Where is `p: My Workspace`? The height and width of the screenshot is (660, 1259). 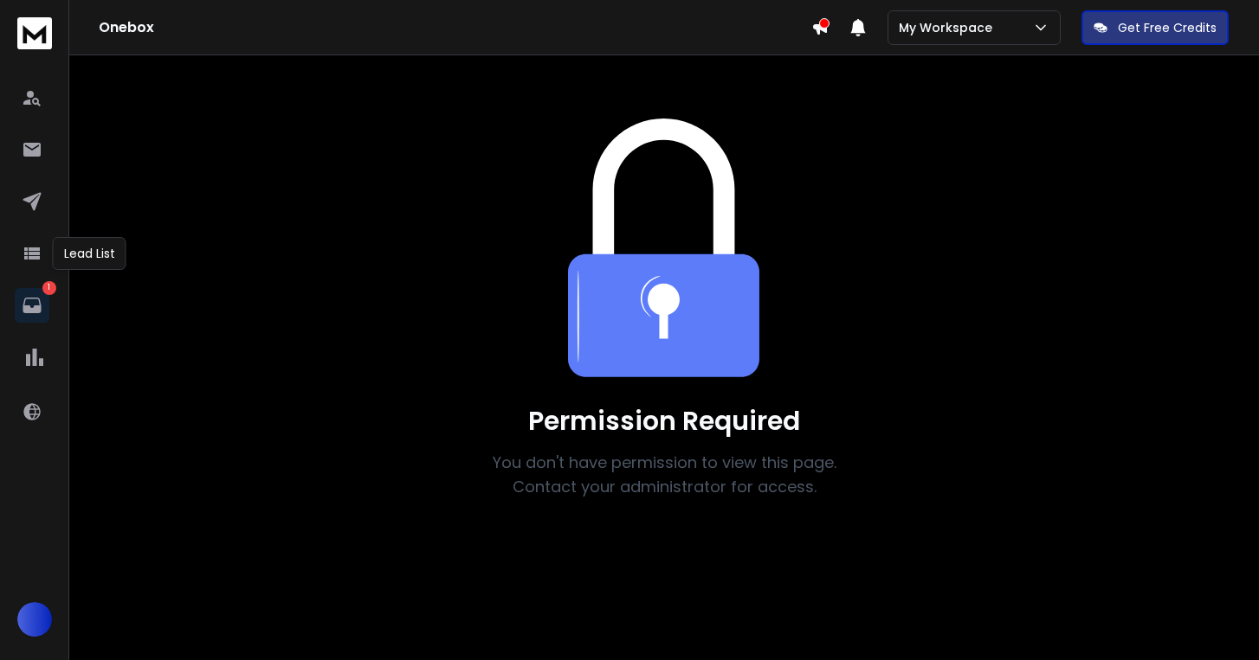 p: My Workspace is located at coordinates (949, 28).